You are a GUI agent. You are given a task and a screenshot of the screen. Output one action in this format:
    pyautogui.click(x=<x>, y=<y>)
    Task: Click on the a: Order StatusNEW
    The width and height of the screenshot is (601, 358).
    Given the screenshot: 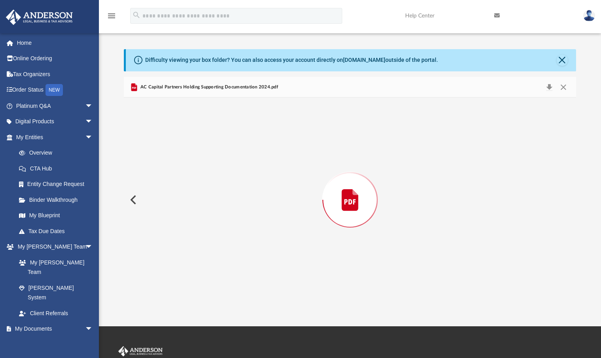 What is the action you would take?
    pyautogui.click(x=55, y=90)
    